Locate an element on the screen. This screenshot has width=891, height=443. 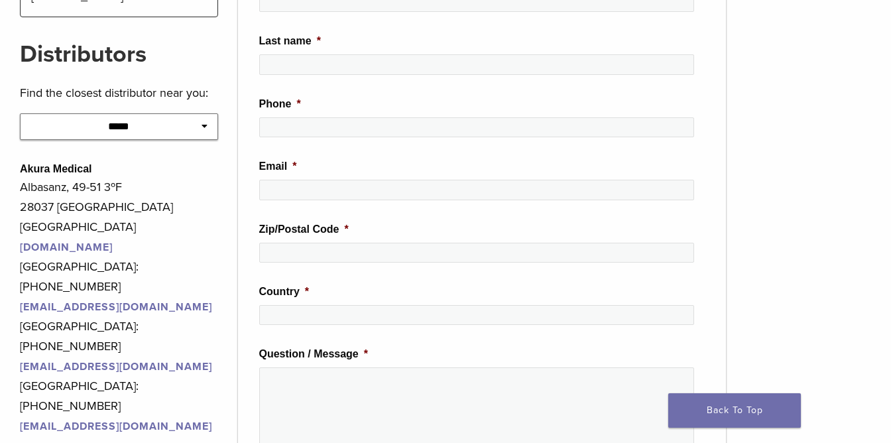
p: Find the closest distributor near you: is located at coordinates (119, 93).